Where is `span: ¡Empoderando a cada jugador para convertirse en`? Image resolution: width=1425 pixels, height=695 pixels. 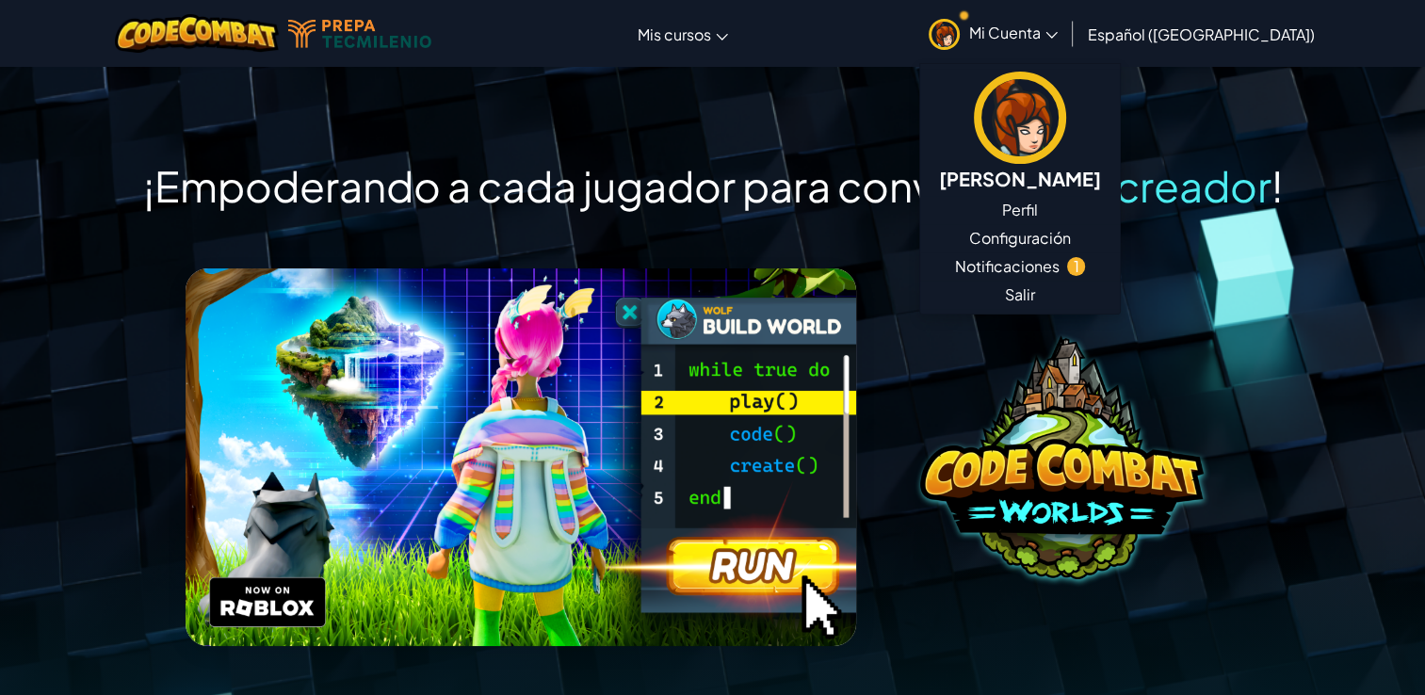 span: ¡Empoderando a cada jugador para convertirse en is located at coordinates (629, 186).